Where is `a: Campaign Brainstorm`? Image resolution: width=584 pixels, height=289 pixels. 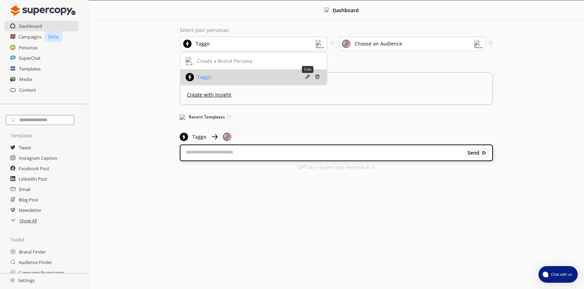 a: Campaign Brainstorm is located at coordinates (41, 273).